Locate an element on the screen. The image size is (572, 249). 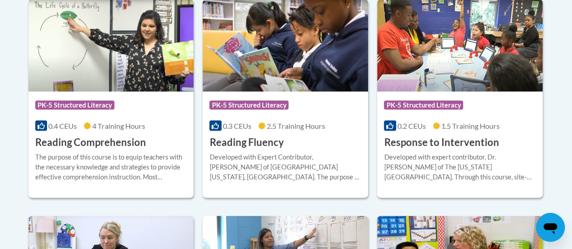
h3: Reading Comprehension is located at coordinates (91, 143).